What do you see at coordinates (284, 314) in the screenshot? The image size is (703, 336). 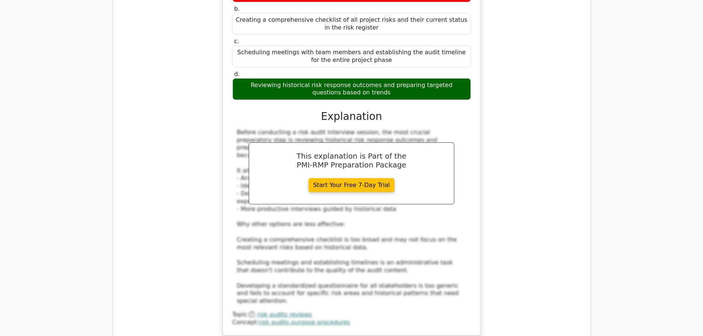 I see `a: risk audits reviews` at bounding box center [284, 314].